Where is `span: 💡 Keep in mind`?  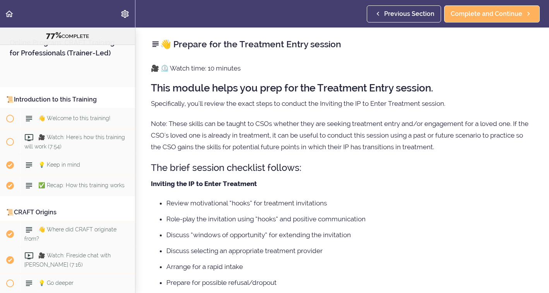
span: 💡 Keep in mind is located at coordinates (59, 164).